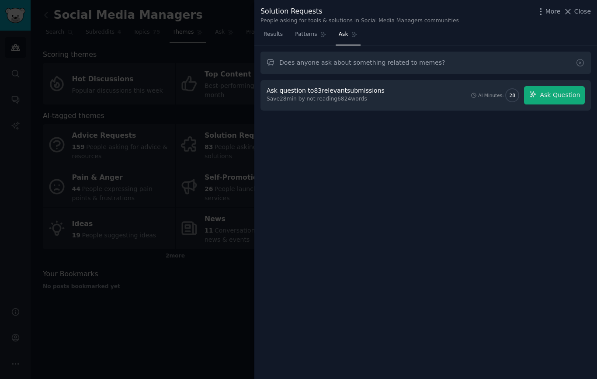 This screenshot has height=379, width=597. Describe the element at coordinates (512, 95) in the screenshot. I see `span: 28` at that location.